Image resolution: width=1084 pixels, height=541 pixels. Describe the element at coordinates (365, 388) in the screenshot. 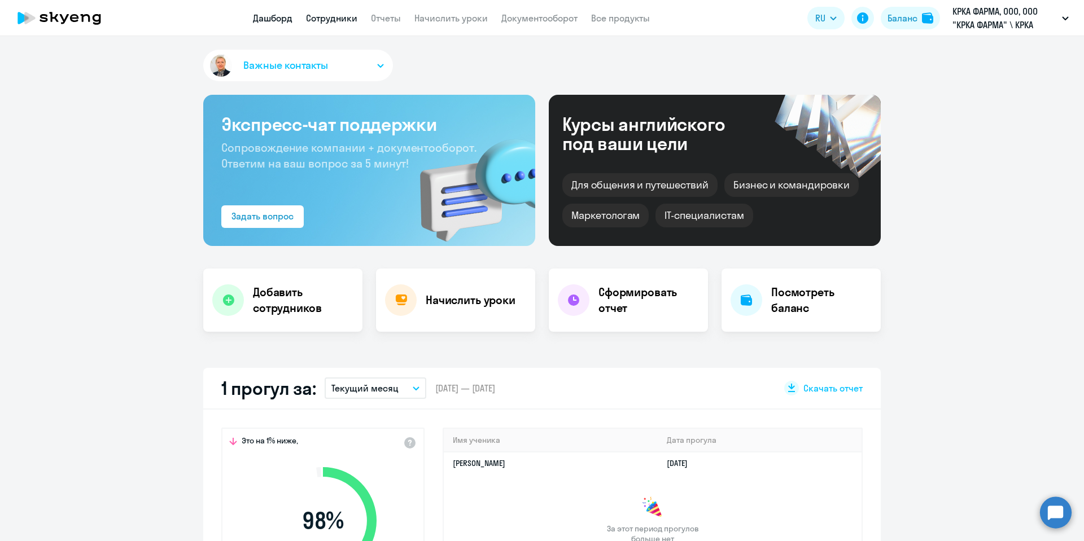

I see `p: Текущий месяц` at that location.